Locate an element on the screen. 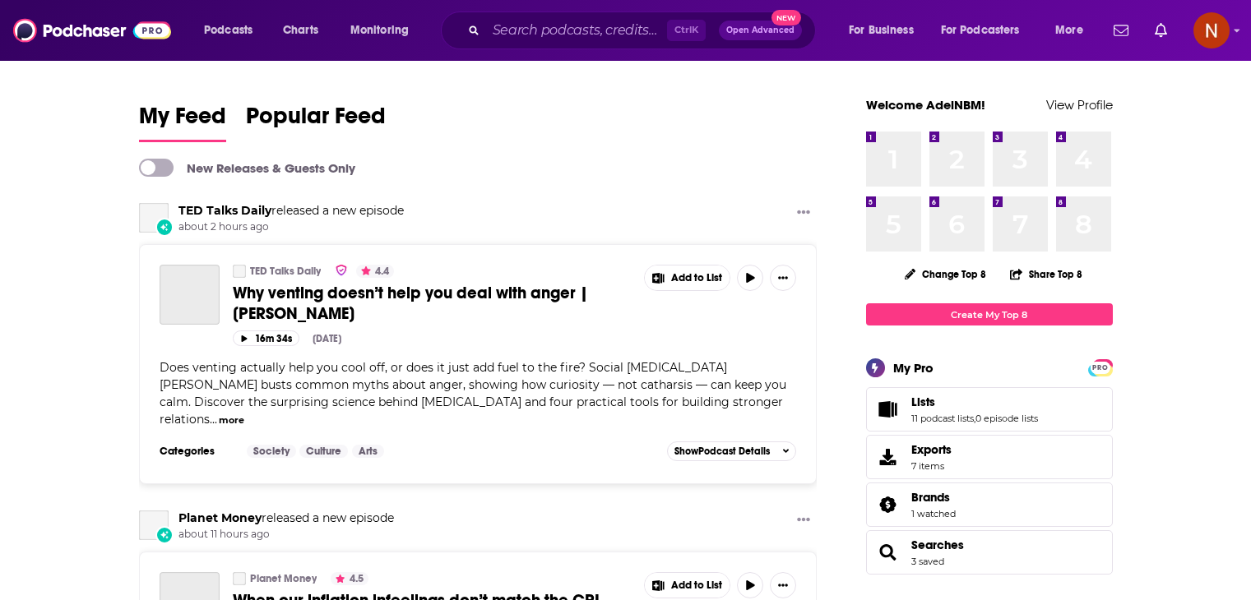  button: 16m 34s is located at coordinates (266, 338).